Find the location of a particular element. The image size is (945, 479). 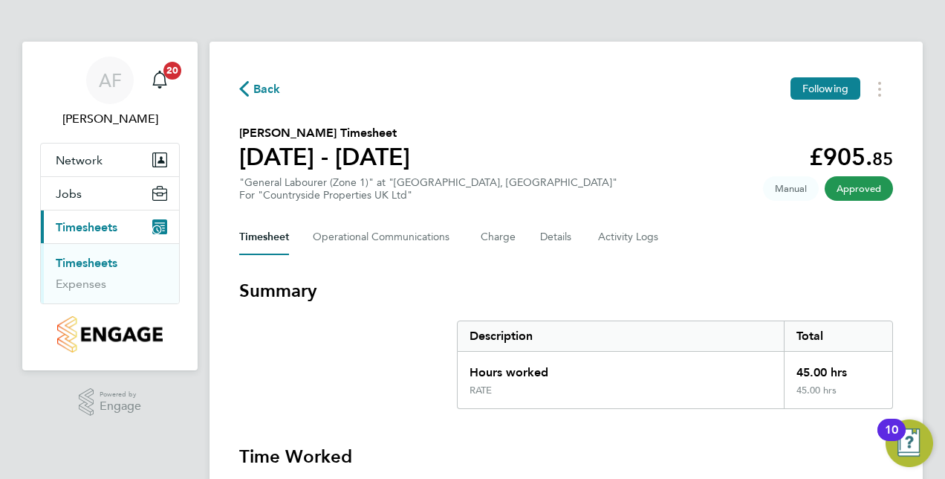

div: For "Countryside Properties UK Ltd" is located at coordinates (428, 195).